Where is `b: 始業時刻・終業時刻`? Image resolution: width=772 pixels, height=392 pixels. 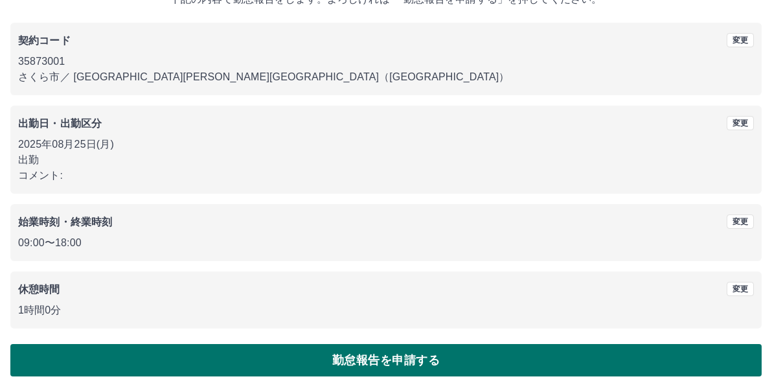
b: 始業時刻・終業時刻 is located at coordinates (65, 221).